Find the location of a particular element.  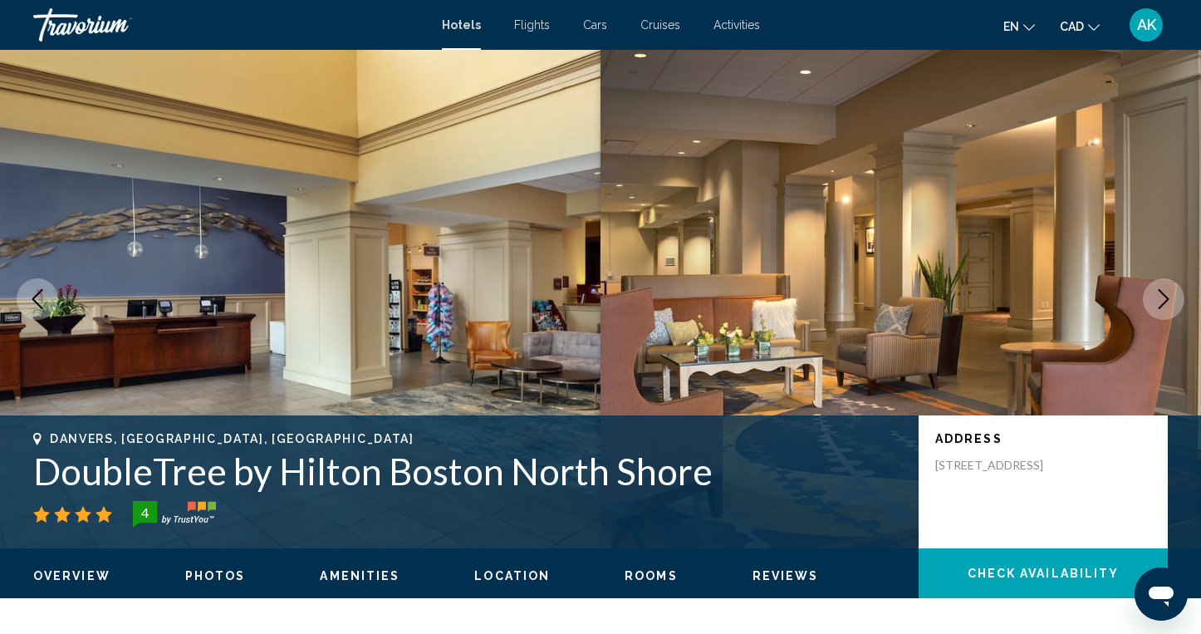

a: Hotels is located at coordinates (461, 25).